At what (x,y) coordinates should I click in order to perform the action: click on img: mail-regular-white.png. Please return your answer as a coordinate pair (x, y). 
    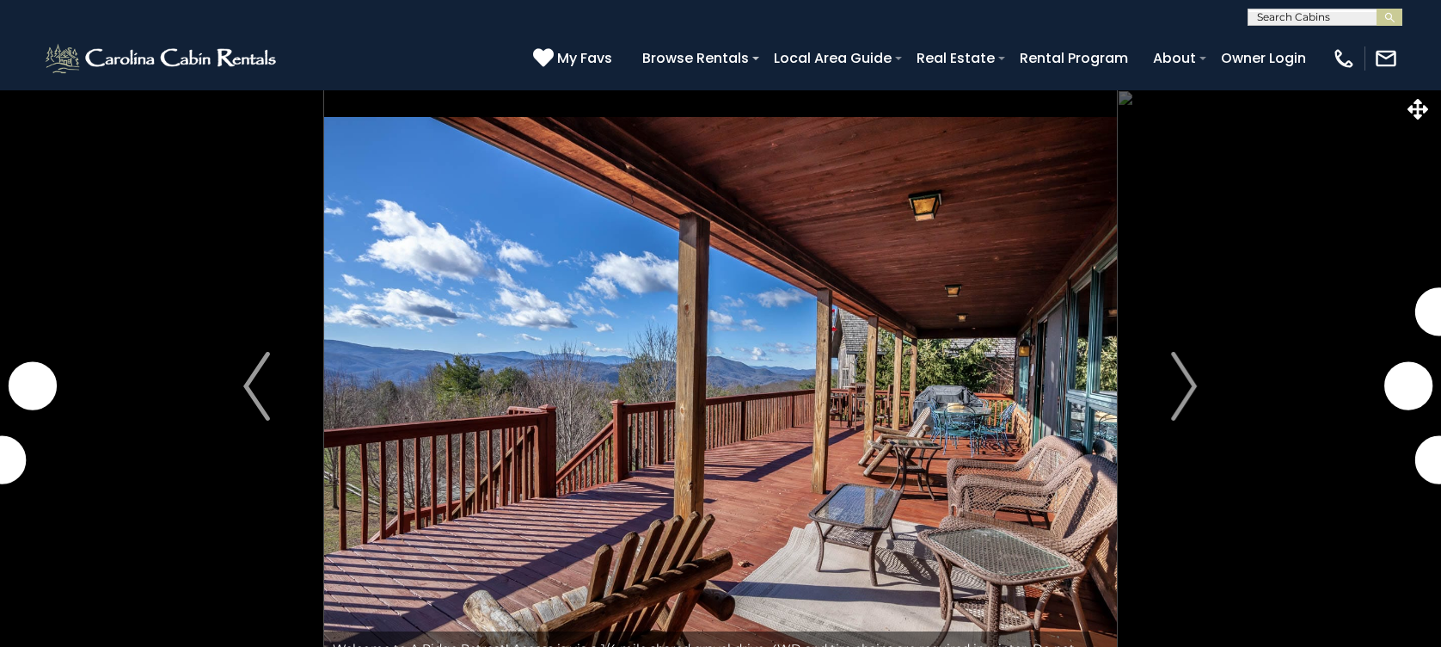
    Looking at the image, I should click on (1386, 58).